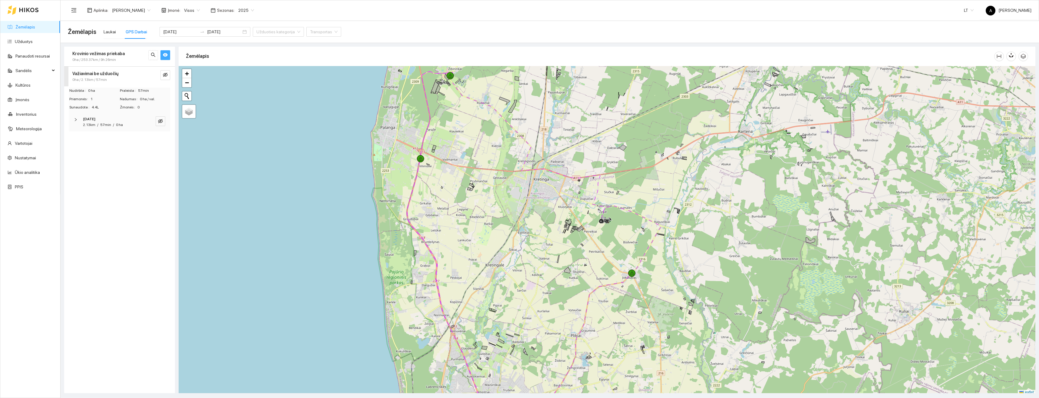 The height and width of the screenshot is (398, 1039). What do you see at coordinates (81, 107) in the screenshot?
I see `span: Sunaudota` at bounding box center [81, 107].